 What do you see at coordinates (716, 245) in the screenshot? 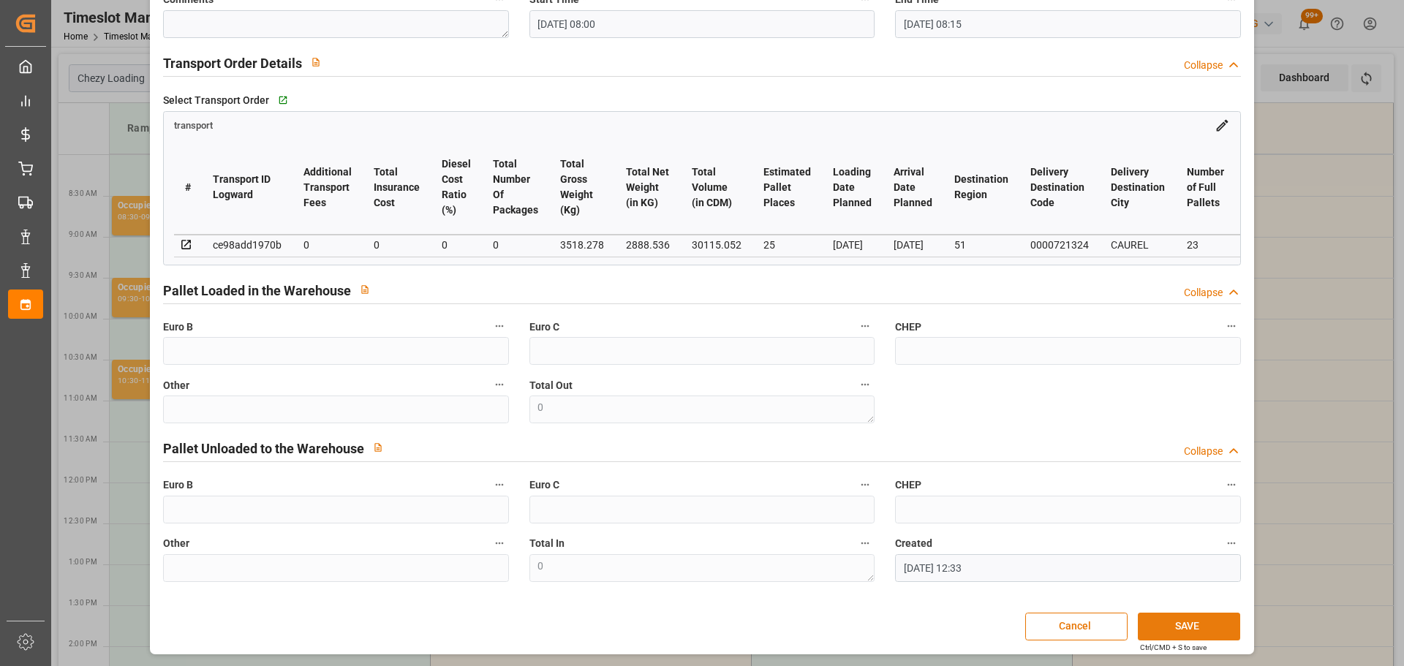
I see `div: 30115.052` at bounding box center [716, 245].